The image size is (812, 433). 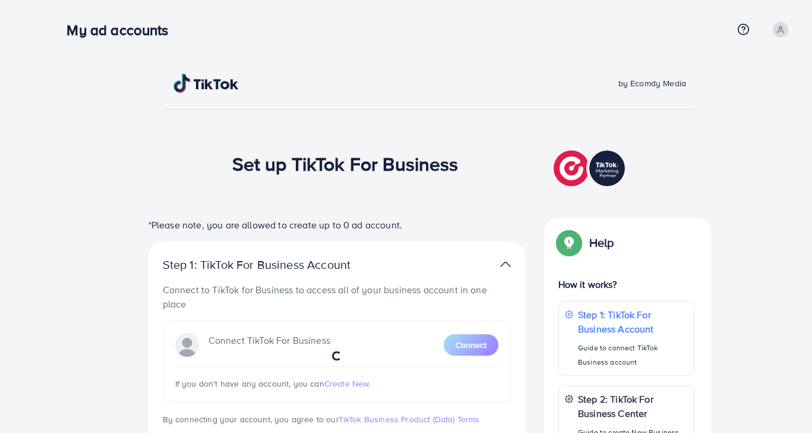 What do you see at coordinates (122, 30) in the screenshot?
I see `h3: My ad accounts` at bounding box center [122, 30].